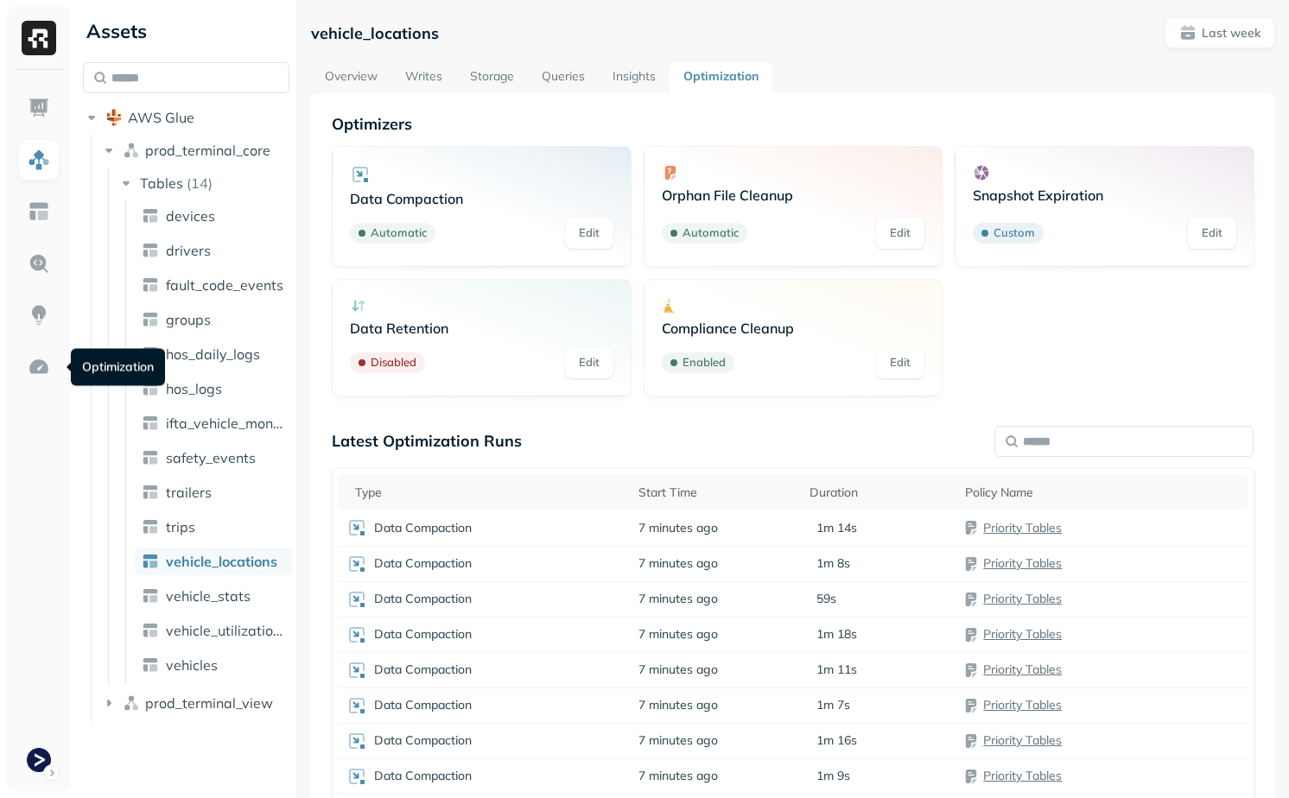 The height and width of the screenshot is (798, 1289). Describe the element at coordinates (351, 78) in the screenshot. I see `a: Overview` at that location.